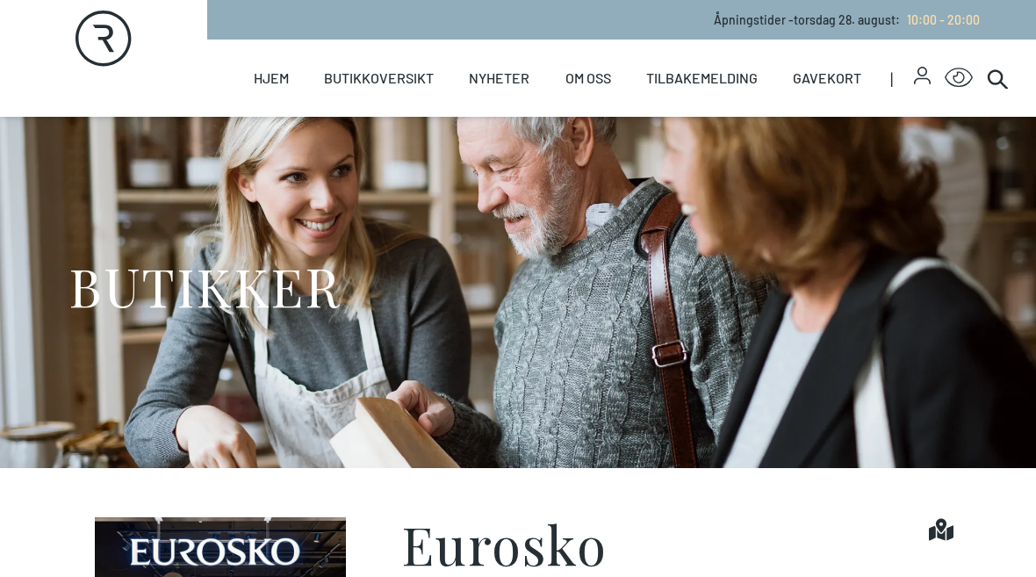 The image size is (1036, 577). Describe the element at coordinates (504, 543) in the screenshot. I see `h1: Eurosko` at that location.